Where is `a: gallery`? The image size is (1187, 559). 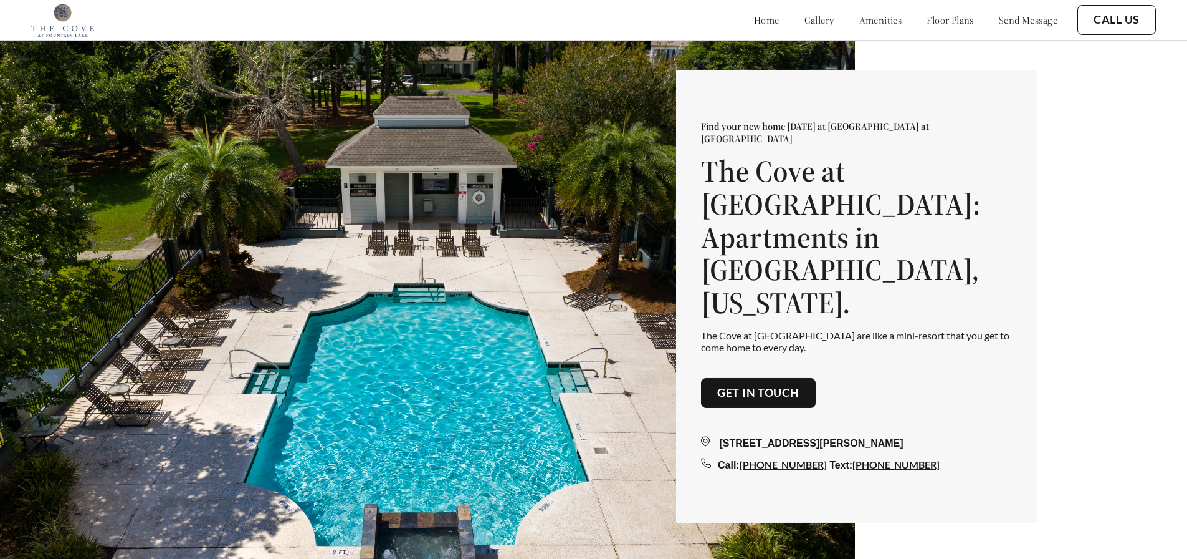
a: gallery is located at coordinates (820, 20).